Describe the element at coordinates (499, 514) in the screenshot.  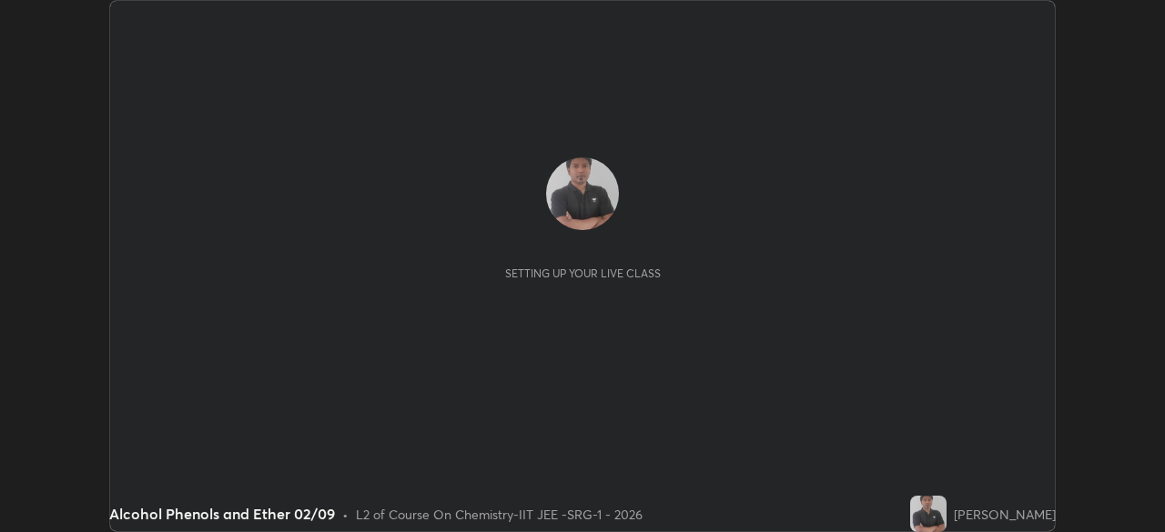
I see `div: L2 of Course On Chemistry-IIT JEE -SRG-1 - 2026` at that location.